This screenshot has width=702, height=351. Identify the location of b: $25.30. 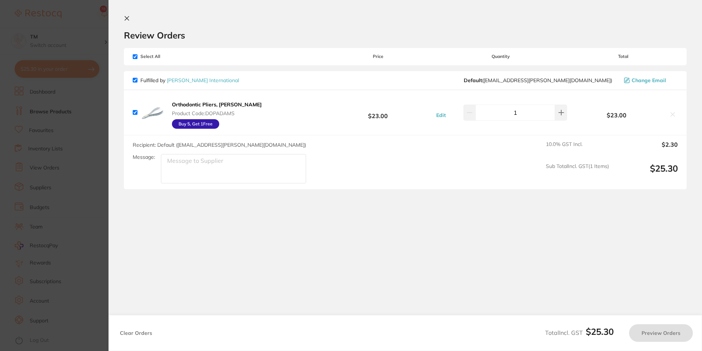
(600, 332).